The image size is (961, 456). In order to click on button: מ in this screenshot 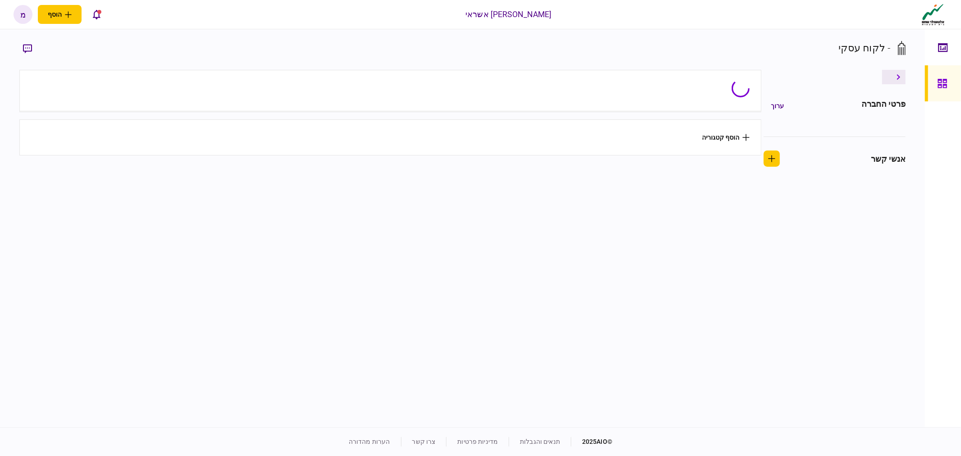, I will do `click(23, 14)`.